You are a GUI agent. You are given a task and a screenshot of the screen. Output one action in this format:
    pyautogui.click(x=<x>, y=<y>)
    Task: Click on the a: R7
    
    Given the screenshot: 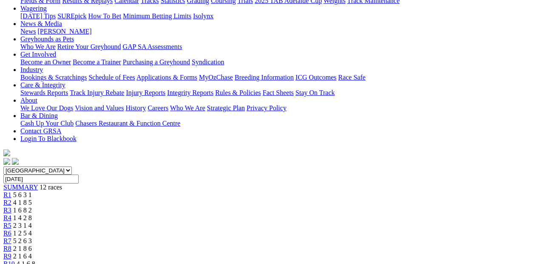 What is the action you would take?
    pyautogui.click(x=7, y=240)
    